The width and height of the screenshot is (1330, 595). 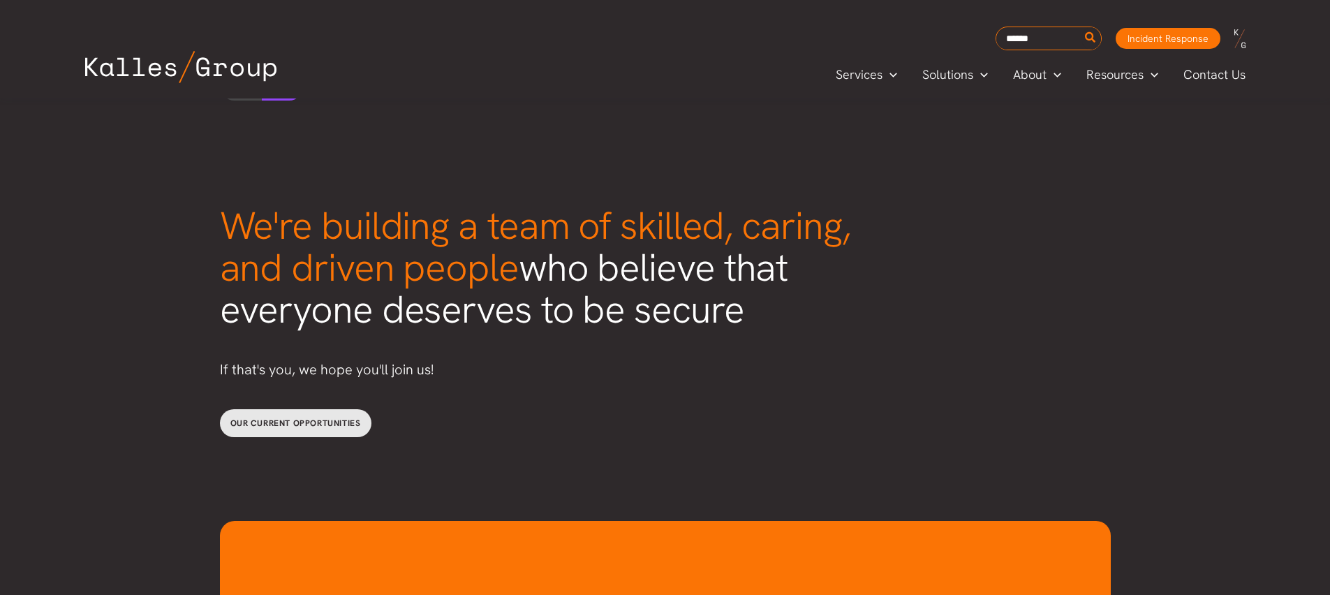 What do you see at coordinates (1037, 75) in the screenshot?
I see `a: AboutMenu Toggle` at bounding box center [1037, 75].